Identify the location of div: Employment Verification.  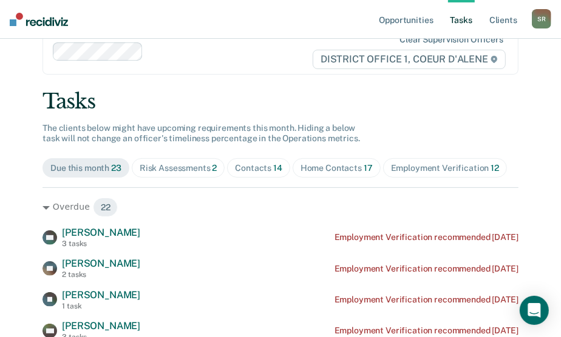
(445, 168).